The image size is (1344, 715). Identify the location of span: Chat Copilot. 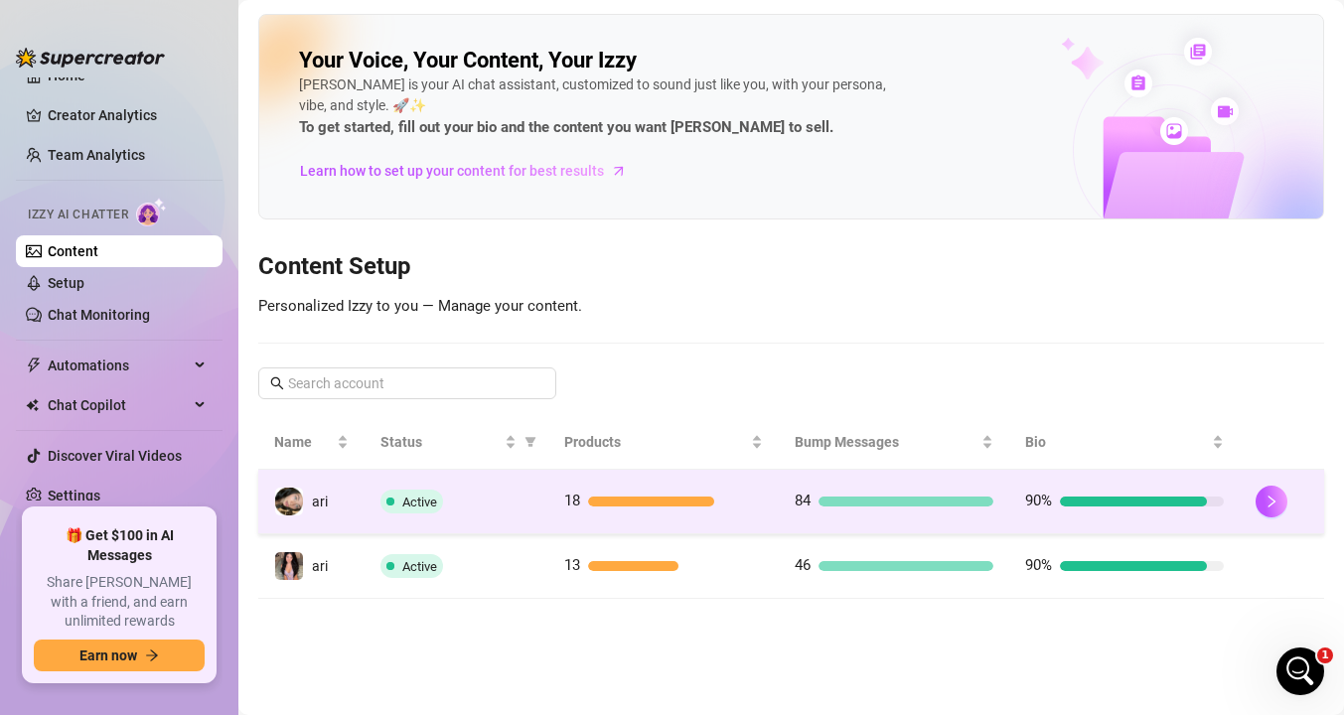
(118, 405).